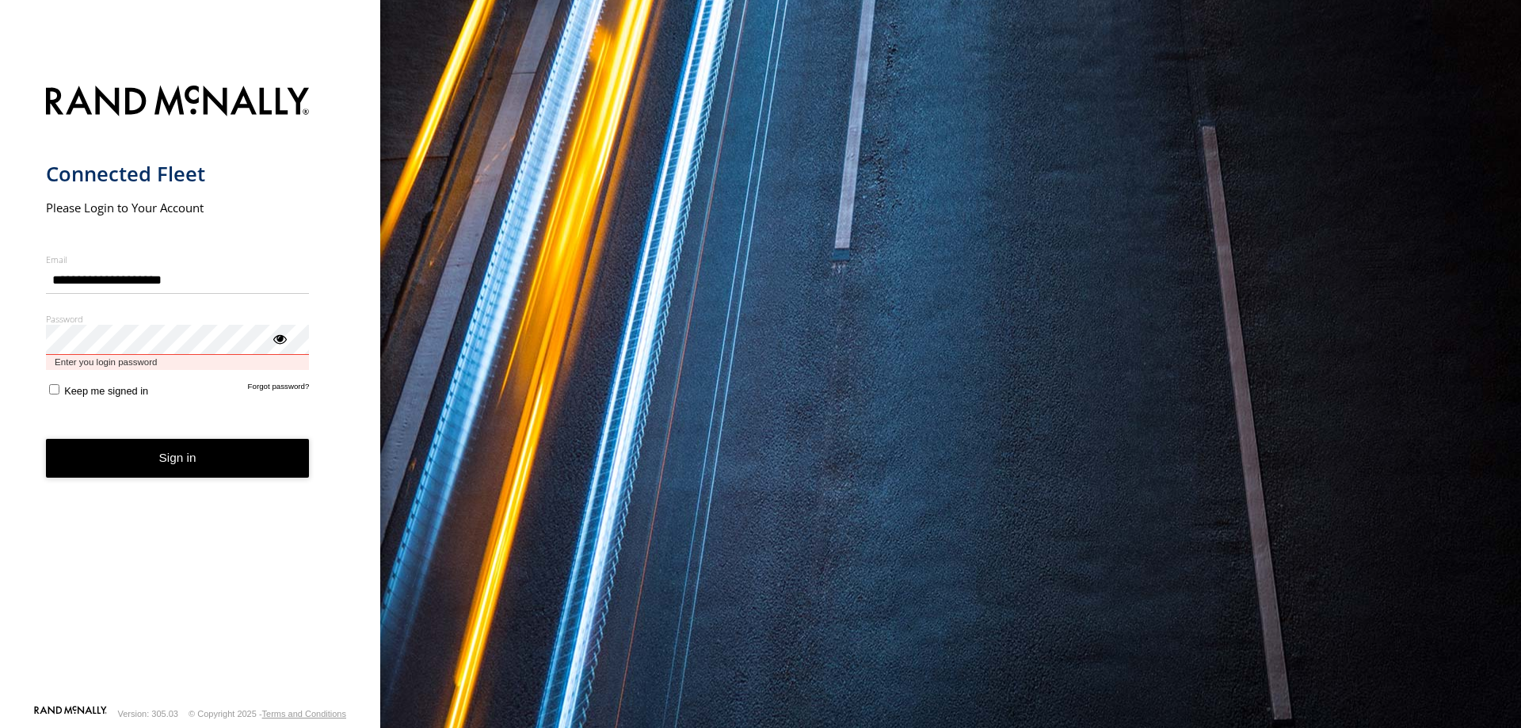  What do you see at coordinates (148, 714) in the screenshot?
I see `div: Version: 305.03` at bounding box center [148, 714].